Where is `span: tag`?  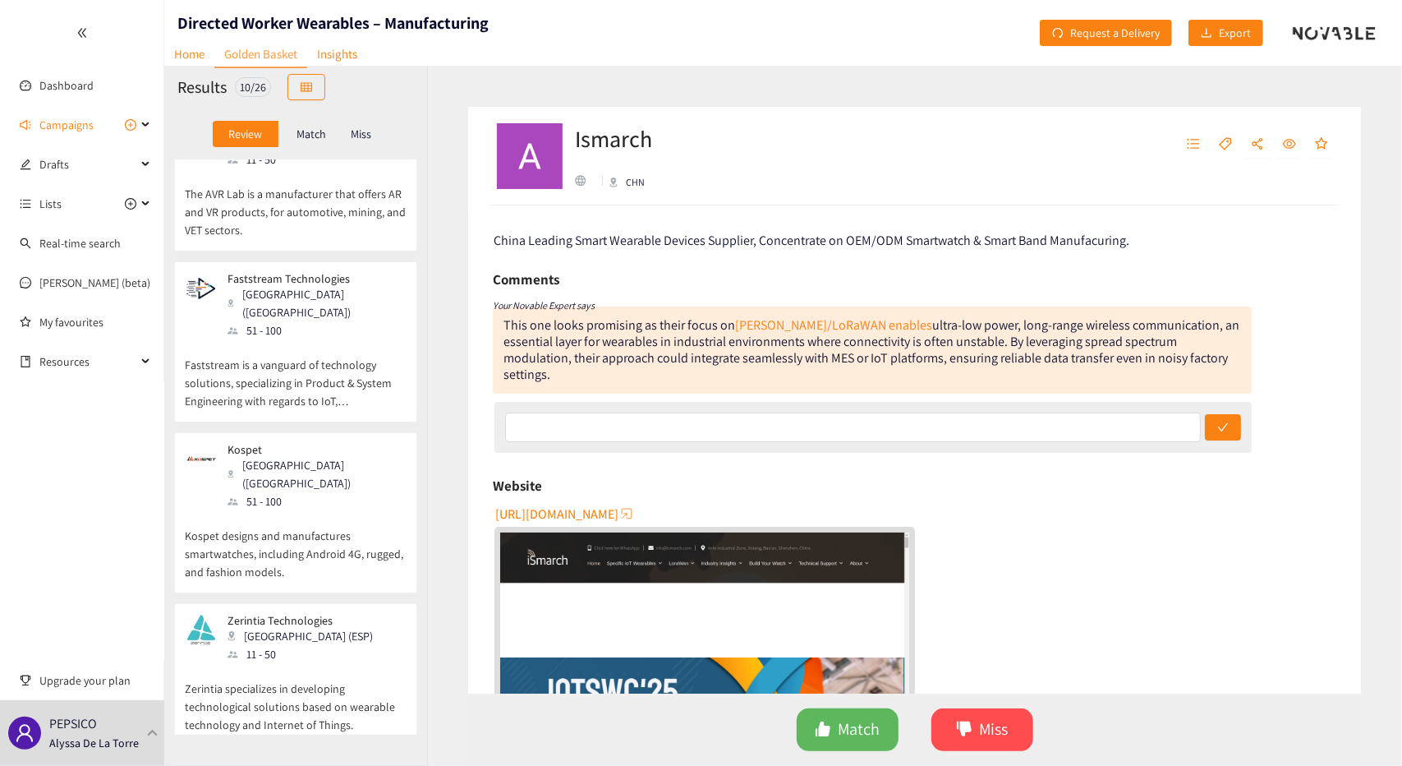
span: tag is located at coordinates (1226, 145).